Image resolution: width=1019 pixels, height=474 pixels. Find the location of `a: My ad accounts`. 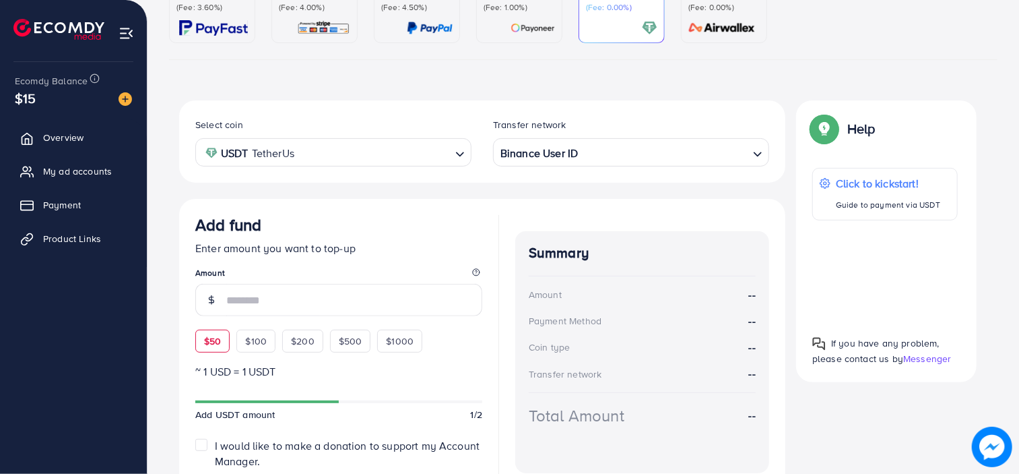

a: My ad accounts is located at coordinates (73, 171).